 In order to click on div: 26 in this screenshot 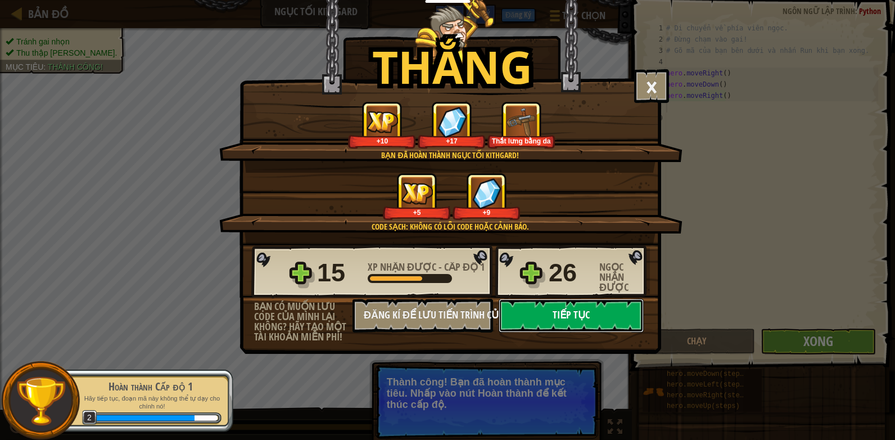, I will do `click(571, 273)`.